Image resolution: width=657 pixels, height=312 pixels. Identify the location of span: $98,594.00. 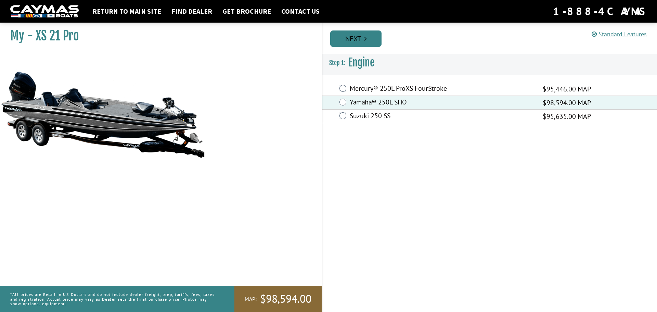
(286, 299).